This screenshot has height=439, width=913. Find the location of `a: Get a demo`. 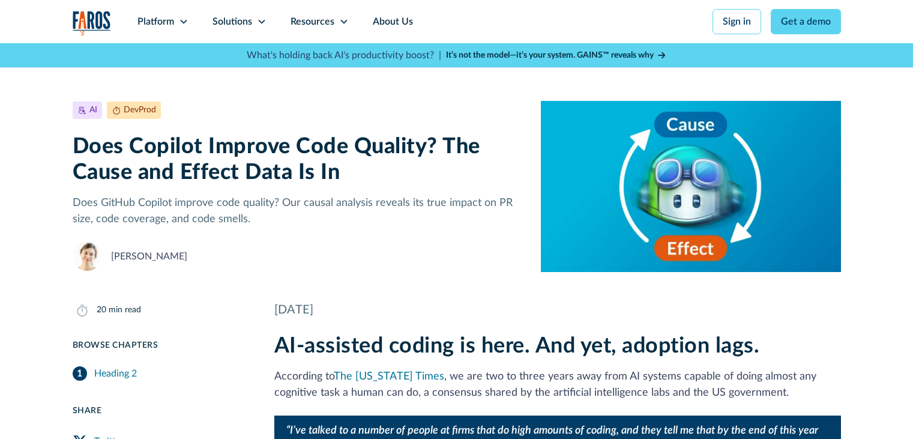

a: Get a demo is located at coordinates (805, 22).